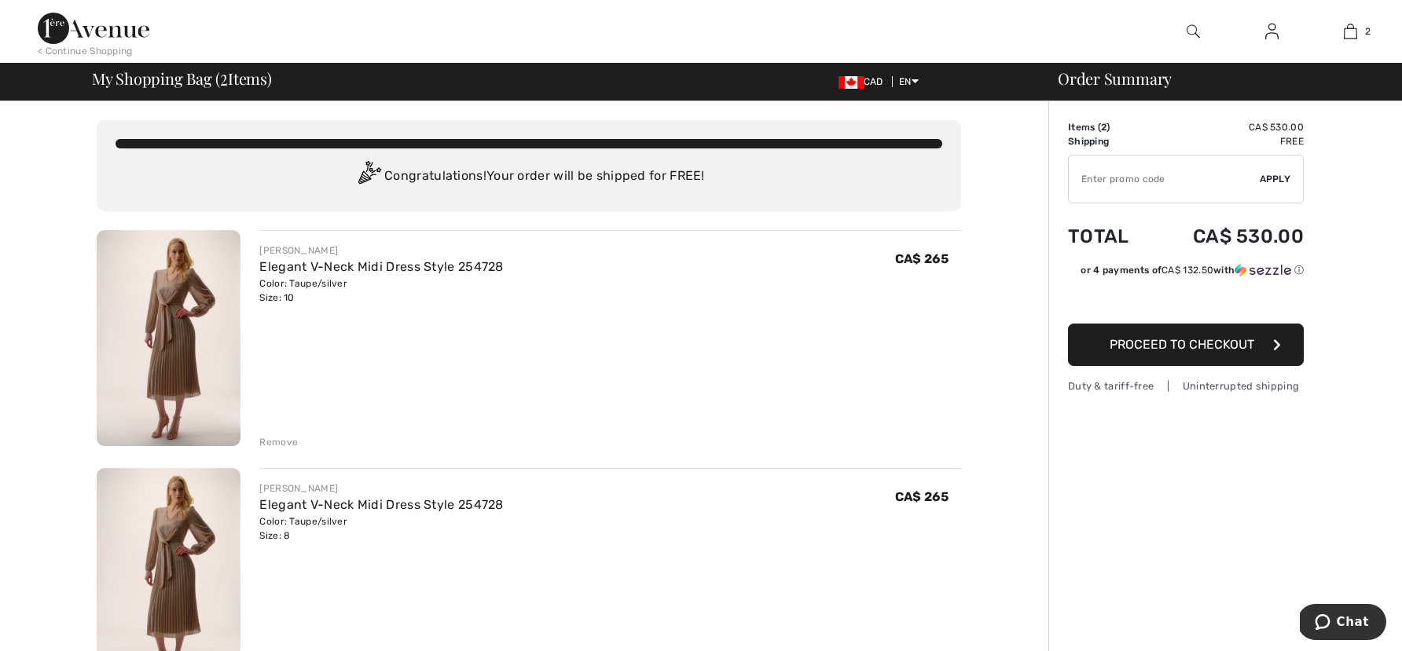 The width and height of the screenshot is (1402, 651). I want to click on button: Proceed to Checkout, so click(1186, 345).